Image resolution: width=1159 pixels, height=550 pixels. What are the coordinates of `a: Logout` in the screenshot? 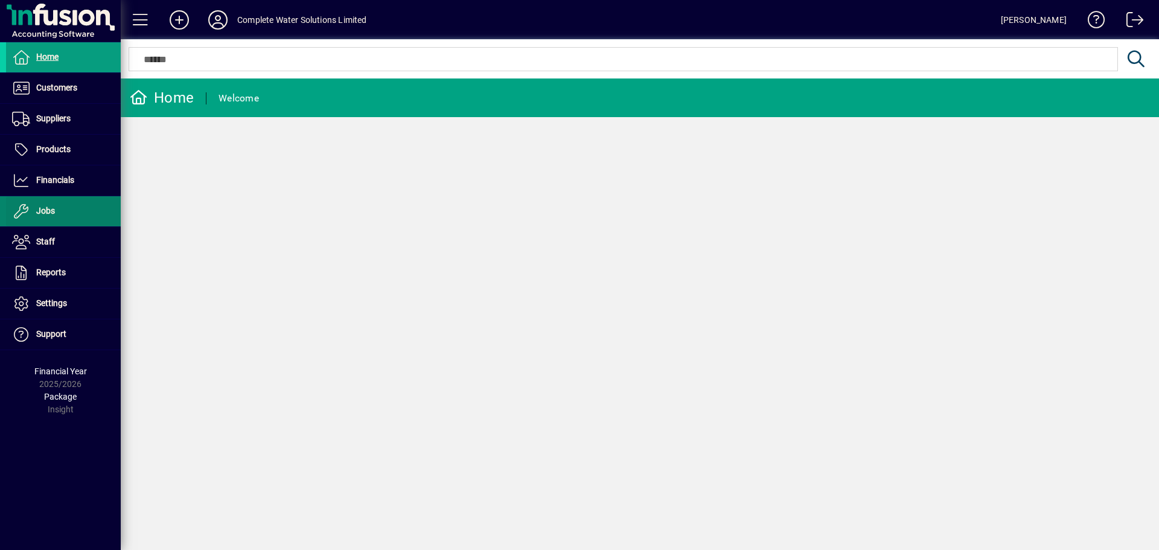 It's located at (1131, 22).